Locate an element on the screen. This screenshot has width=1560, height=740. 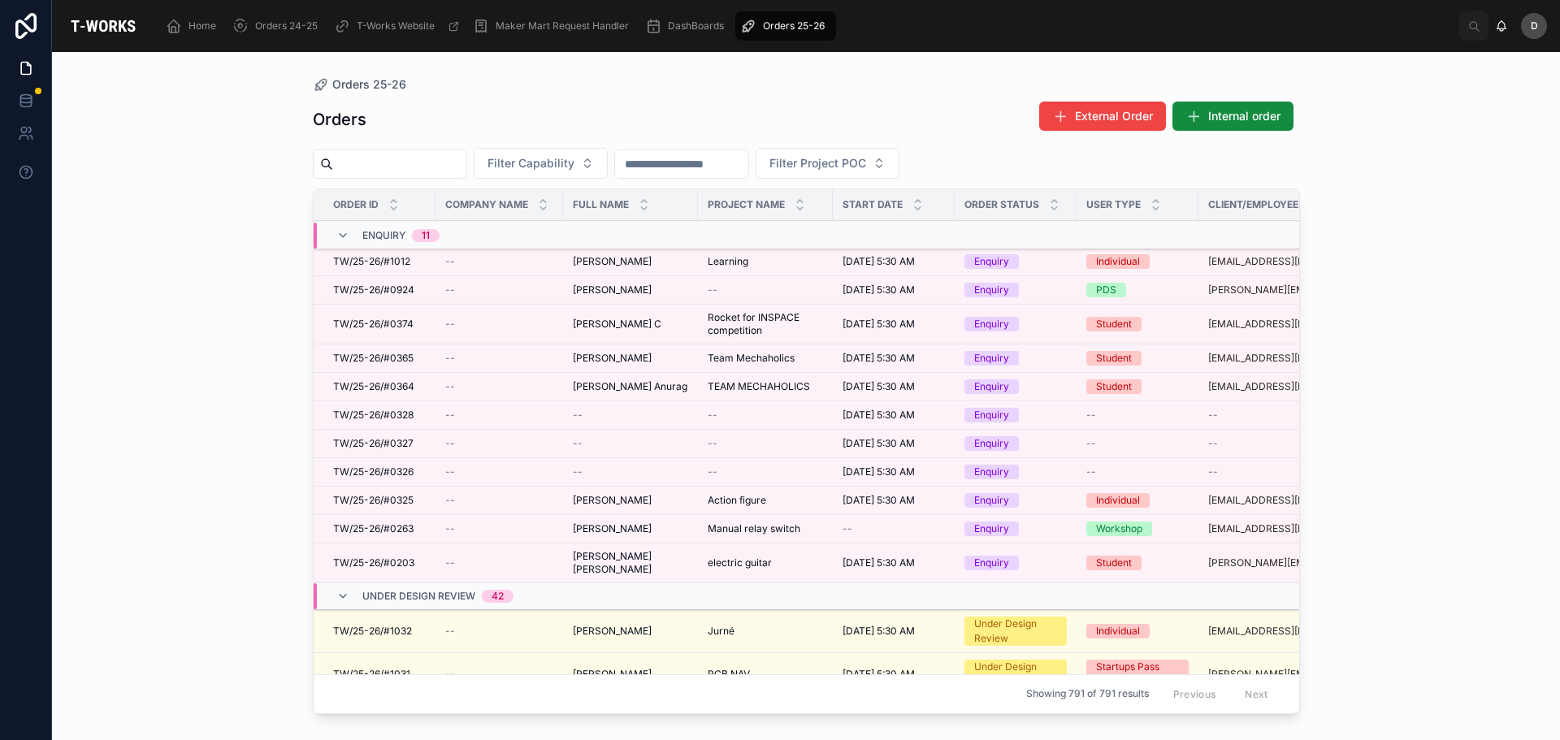
div: Individual is located at coordinates (1118, 501).